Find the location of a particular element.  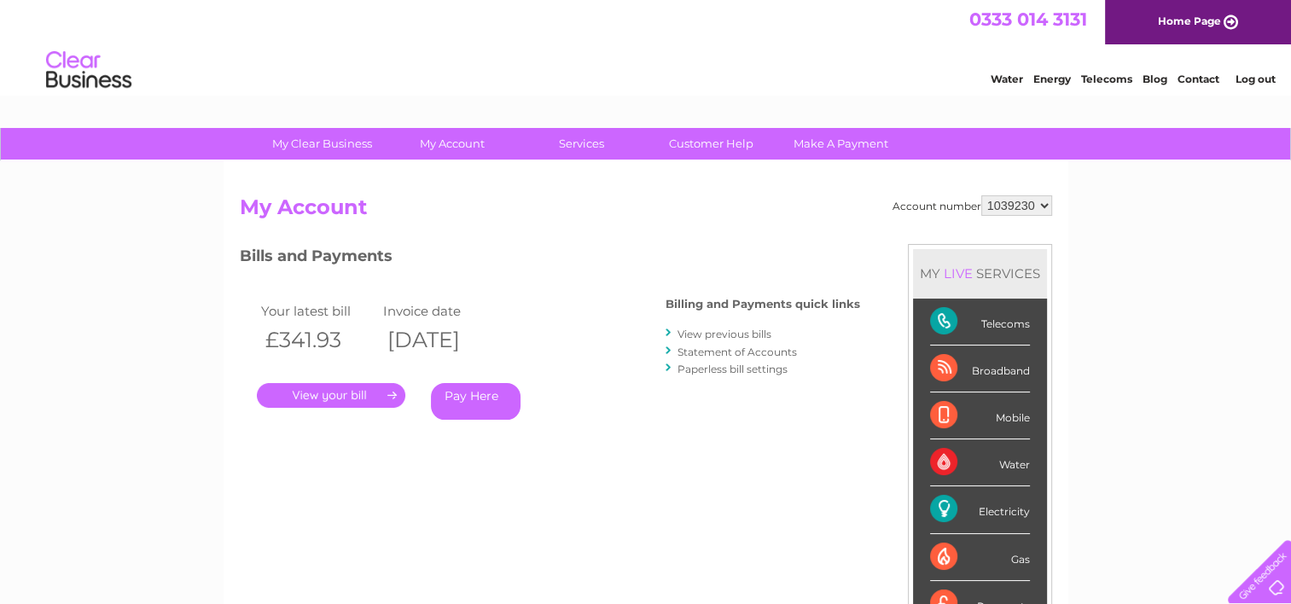

a: My Clear Business is located at coordinates (322, 143).